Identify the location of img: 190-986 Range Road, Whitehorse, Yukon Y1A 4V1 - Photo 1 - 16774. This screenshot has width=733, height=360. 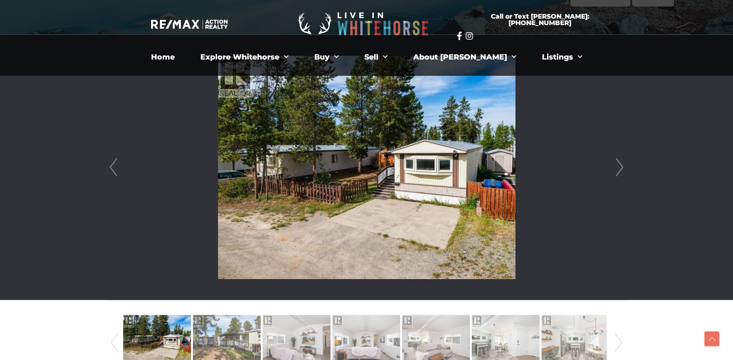
(367, 167).